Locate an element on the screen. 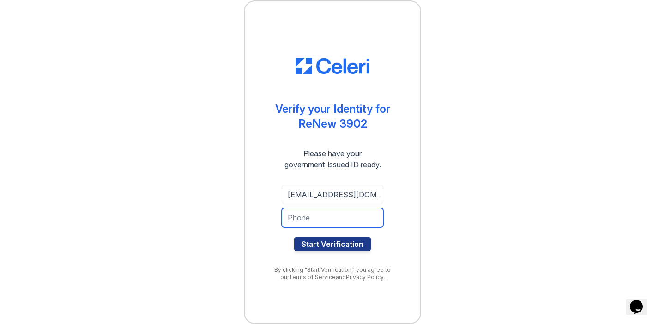 Image resolution: width=665 pixels, height=324 pixels. input: Email is located at coordinates (332, 194).